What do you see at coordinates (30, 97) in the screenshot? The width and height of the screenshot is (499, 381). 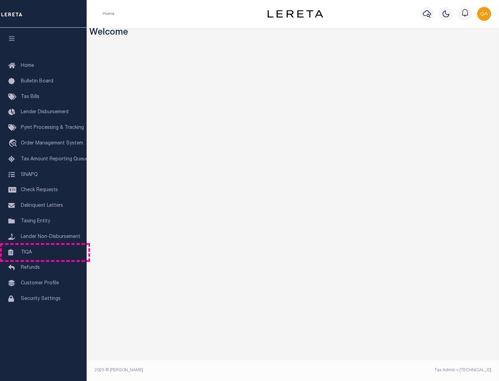 I see `span: Tax Bills` at bounding box center [30, 97].